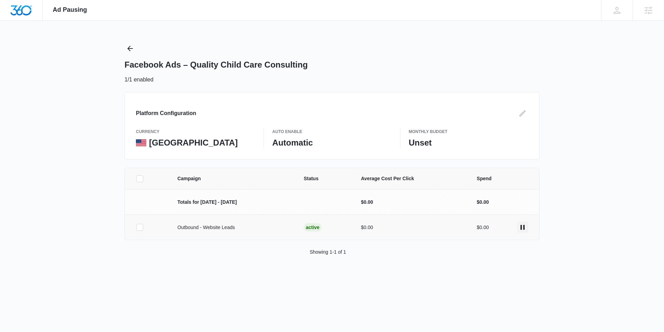  What do you see at coordinates (332, 132) in the screenshot?
I see `p: Auto Enable` at bounding box center [332, 132].